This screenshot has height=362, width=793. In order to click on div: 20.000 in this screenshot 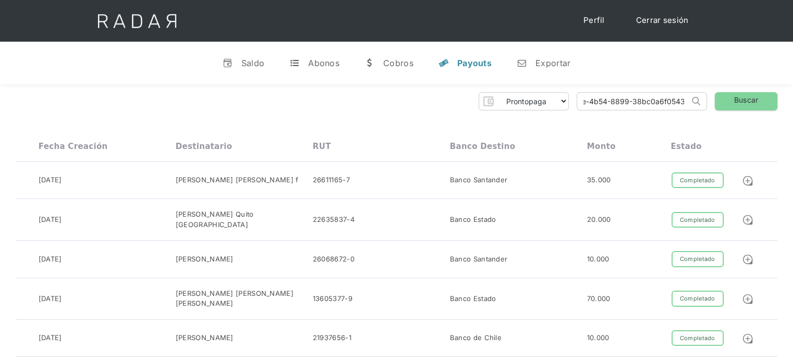, I will do `click(599, 220)`.